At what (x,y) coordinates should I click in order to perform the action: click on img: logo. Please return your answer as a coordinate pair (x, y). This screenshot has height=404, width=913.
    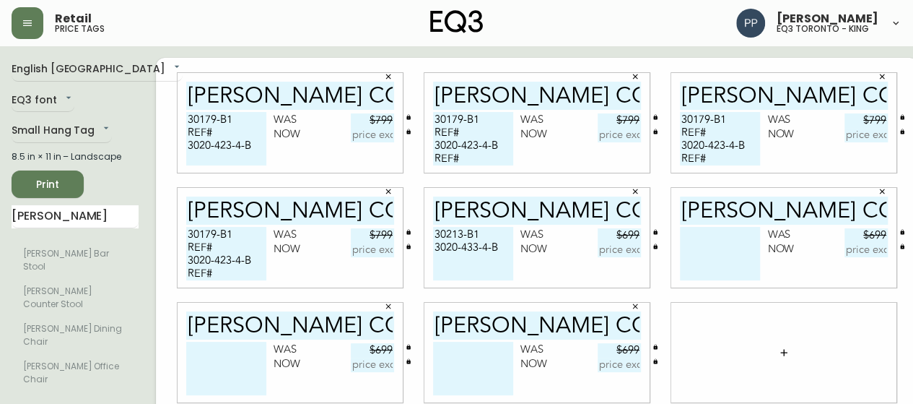
    Looking at the image, I should click on (457, 22).